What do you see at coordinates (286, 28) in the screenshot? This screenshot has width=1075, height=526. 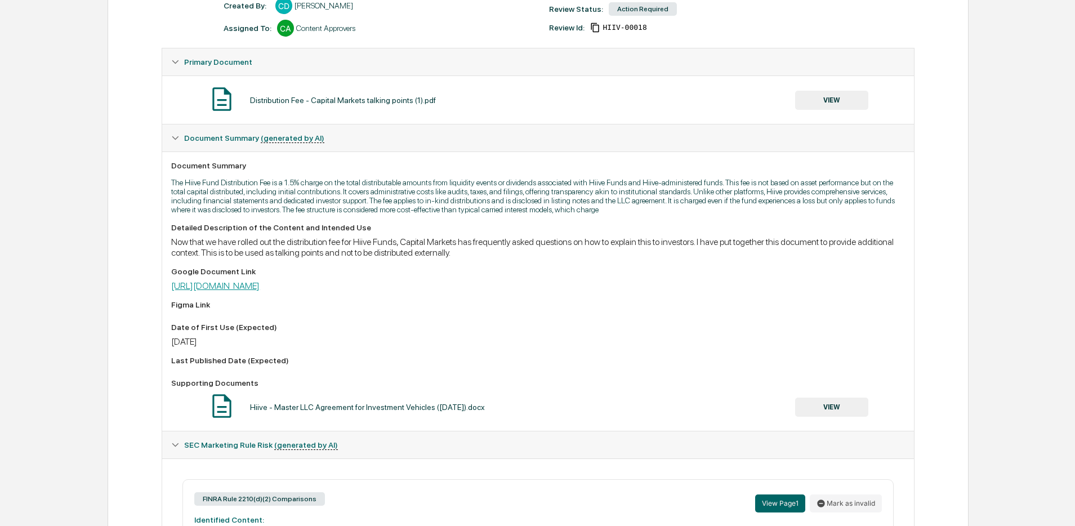 I see `div: CA` at bounding box center [286, 28].